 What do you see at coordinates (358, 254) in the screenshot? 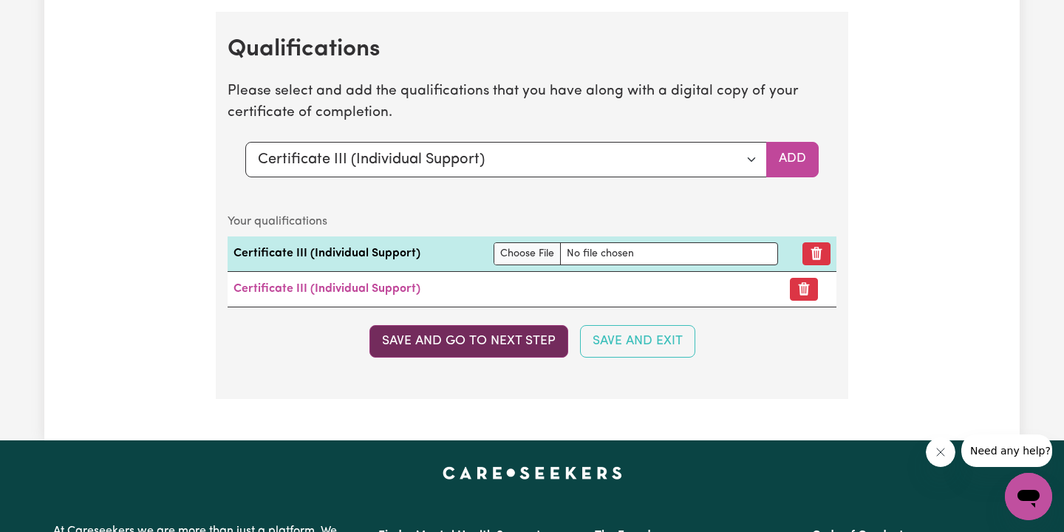
I see `td: Certificate III (Individual Support)` at bounding box center [358, 254].